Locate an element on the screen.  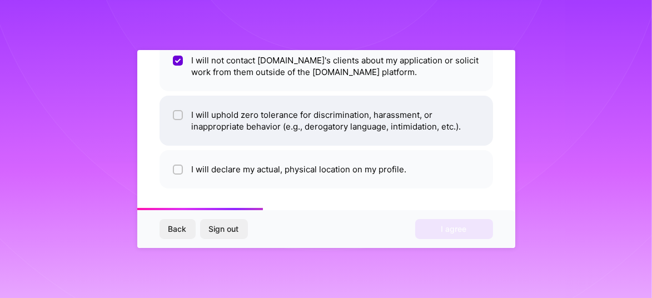
span: Sign out is located at coordinates (224, 229).